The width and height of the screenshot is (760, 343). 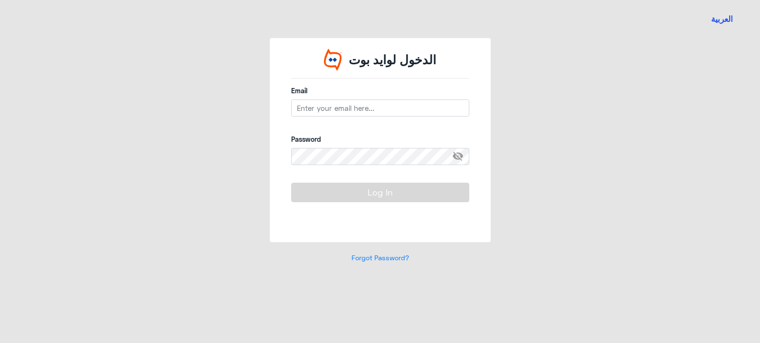 What do you see at coordinates (333, 59) in the screenshot?
I see `img: Widebot Logo` at bounding box center [333, 59].